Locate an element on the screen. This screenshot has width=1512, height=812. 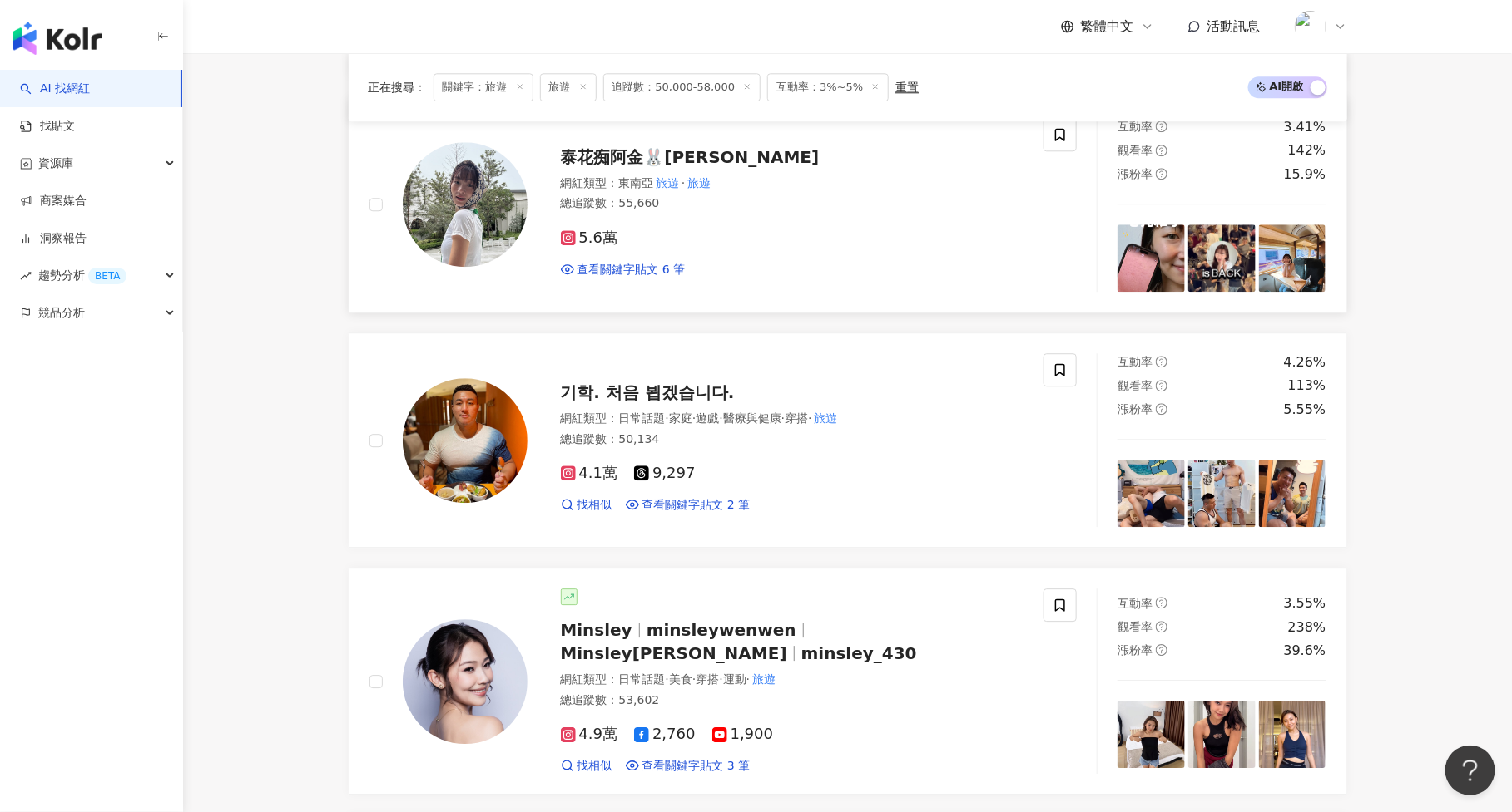
span: 2,760 is located at coordinates (665, 734).